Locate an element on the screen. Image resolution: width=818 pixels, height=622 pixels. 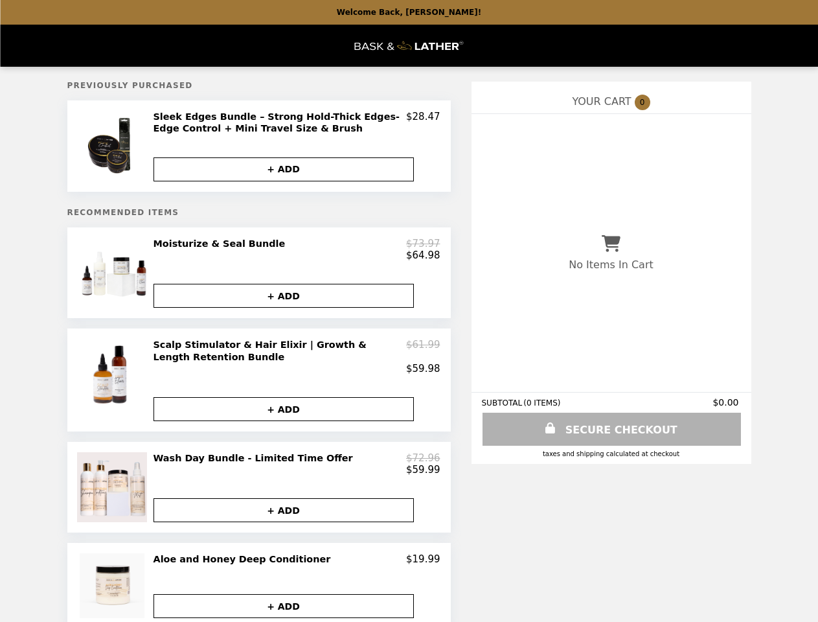
p: No Items In Cart is located at coordinates (611, 264).